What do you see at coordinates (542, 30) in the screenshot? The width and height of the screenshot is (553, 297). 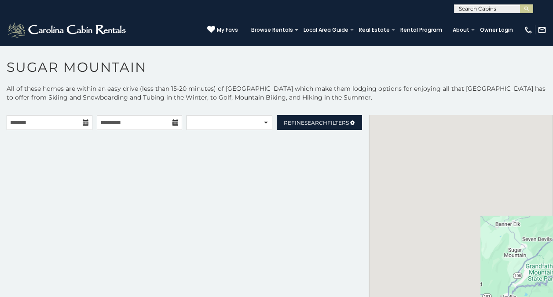 I see `img: mail-regular-white.png` at bounding box center [542, 30].